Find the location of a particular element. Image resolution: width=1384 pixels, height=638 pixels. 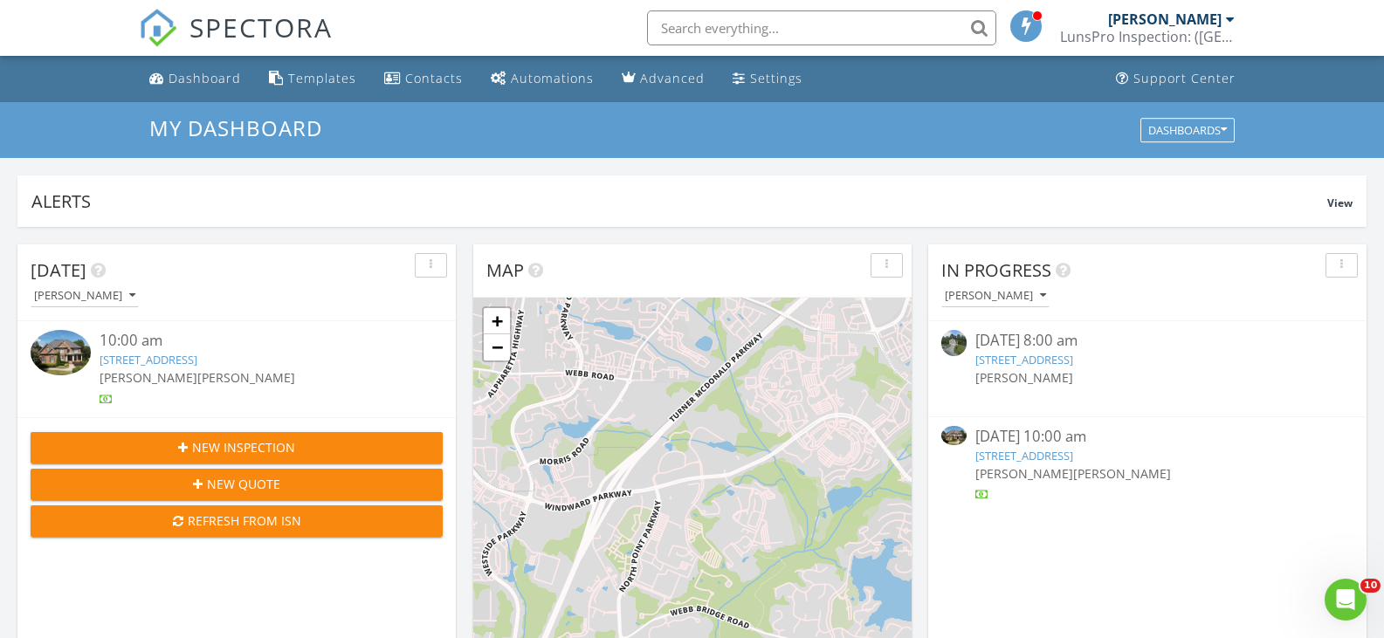

button: New Inspection is located at coordinates (237, 448).